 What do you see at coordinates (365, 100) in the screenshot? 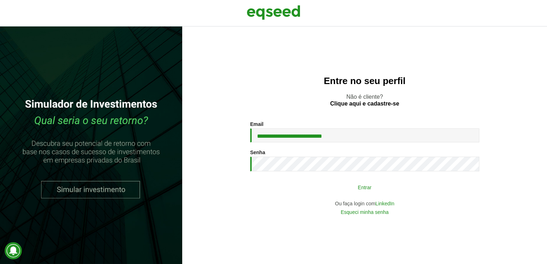
I see `p: Não é cliente?` at bounding box center [365, 100].